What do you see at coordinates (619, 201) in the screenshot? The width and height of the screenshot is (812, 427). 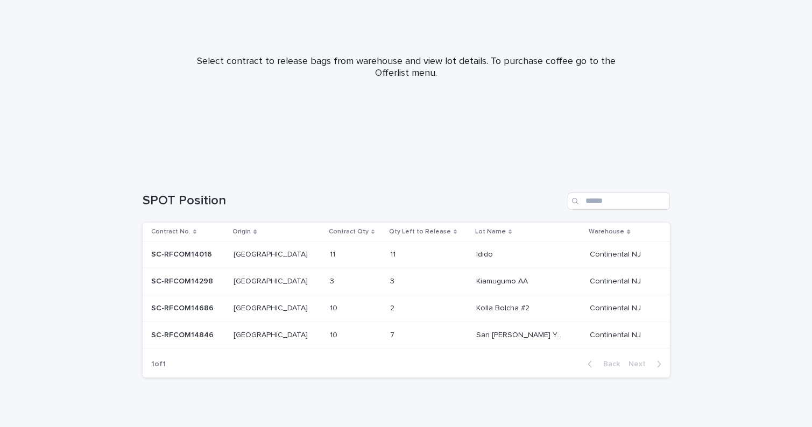 I see `div: Search` at bounding box center [619, 201].